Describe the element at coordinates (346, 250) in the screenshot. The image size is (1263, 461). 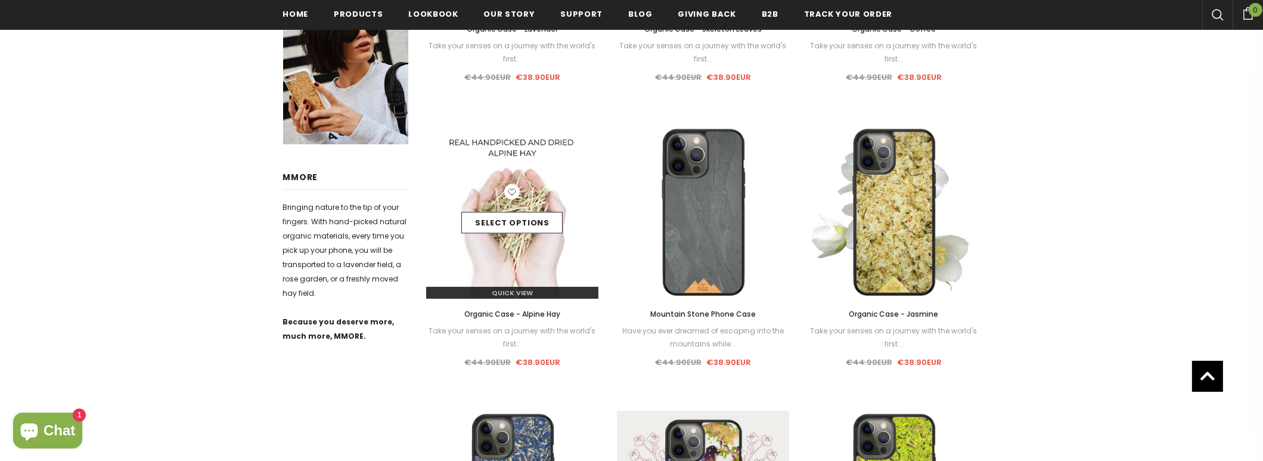
I see `p: Bringing nature to the tip of your fingers. With hand-picked natural organic materials, every tim...` at that location.